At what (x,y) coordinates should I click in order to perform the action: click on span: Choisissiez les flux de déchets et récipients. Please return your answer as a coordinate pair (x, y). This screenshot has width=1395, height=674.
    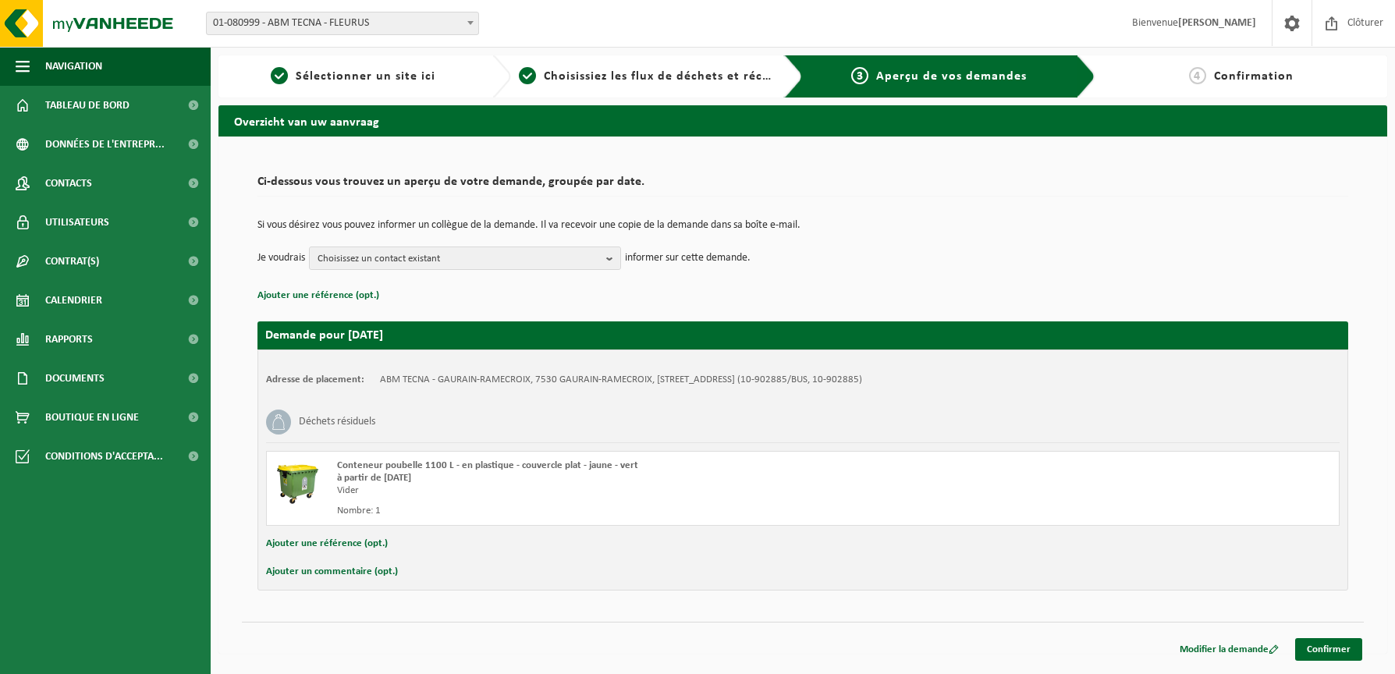
    Looking at the image, I should click on (673, 76).